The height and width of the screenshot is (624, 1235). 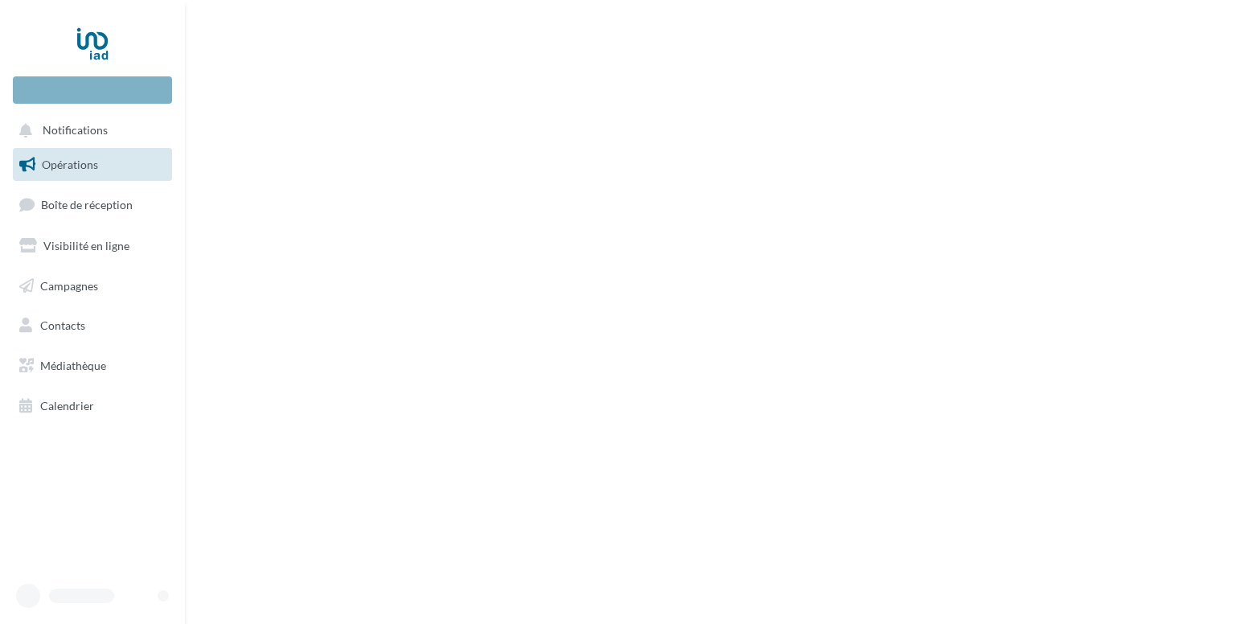 I want to click on span: Calendrier, so click(x=67, y=405).